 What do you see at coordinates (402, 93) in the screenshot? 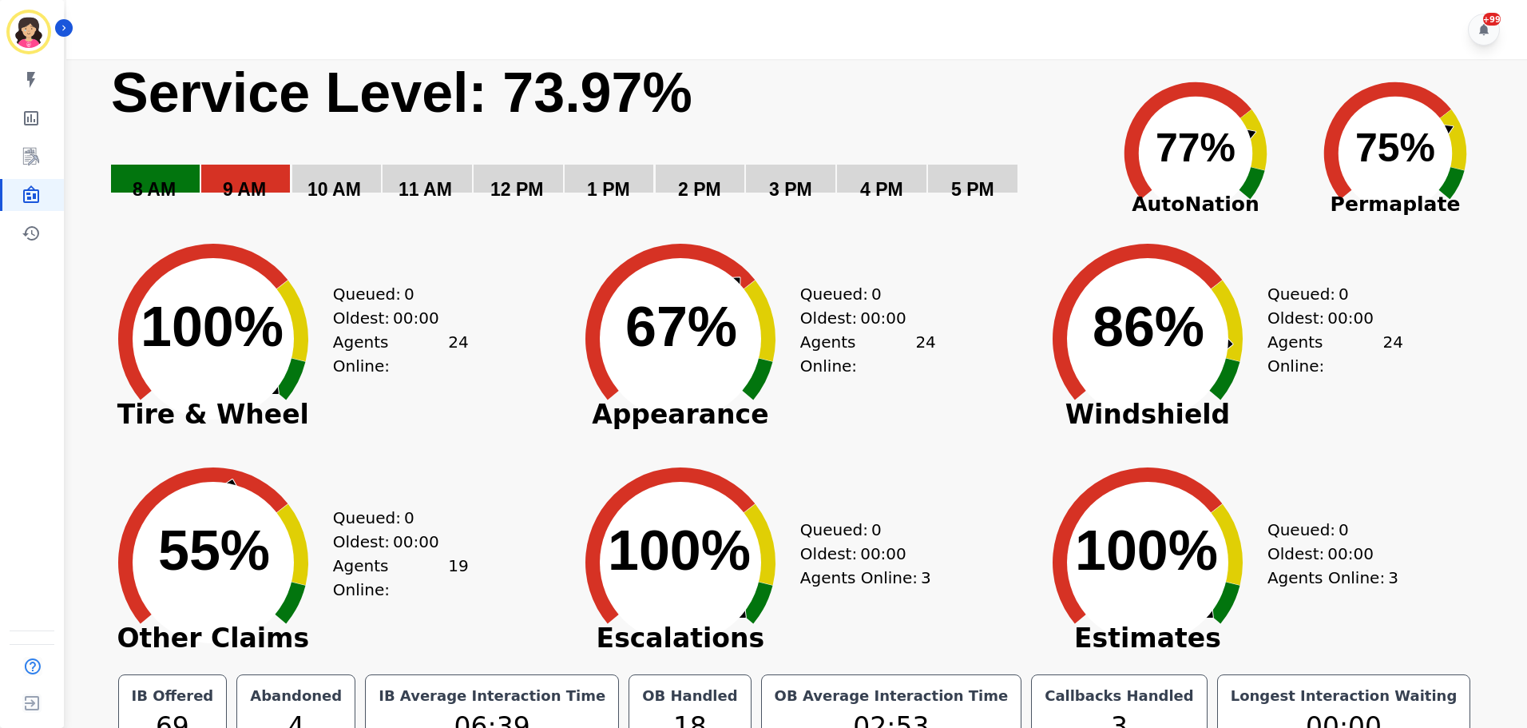
I see `text: Service Level: 73.97%` at bounding box center [402, 93].